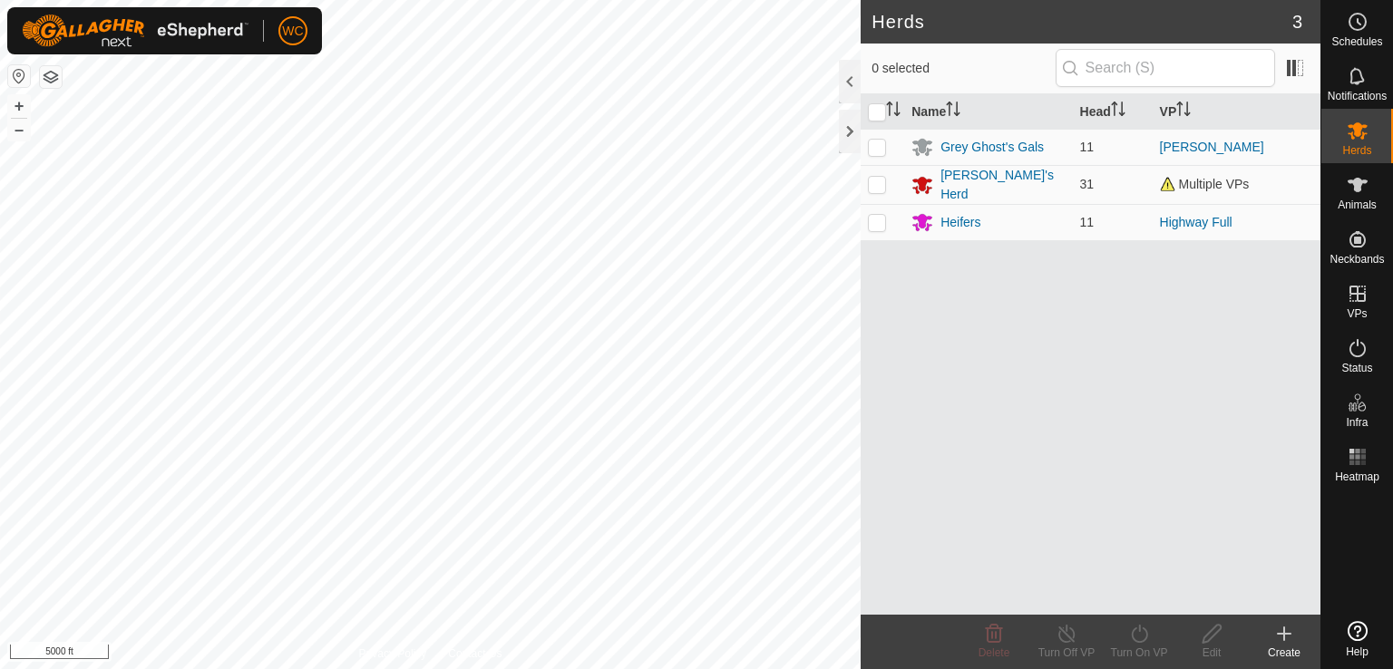 Image resolution: width=1393 pixels, height=669 pixels. Describe the element at coordinates (1139, 653) in the screenshot. I see `div: Turn On VP` at that location.